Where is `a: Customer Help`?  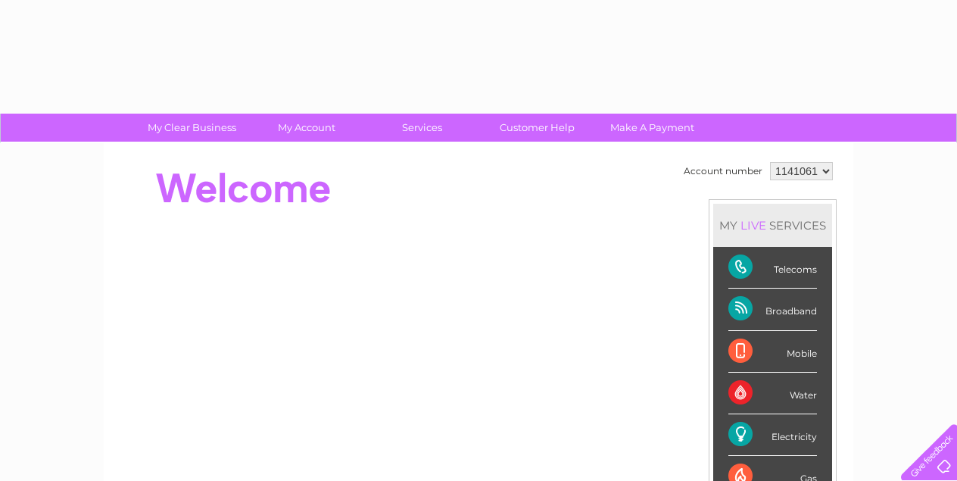
a: Customer Help is located at coordinates (537, 127).